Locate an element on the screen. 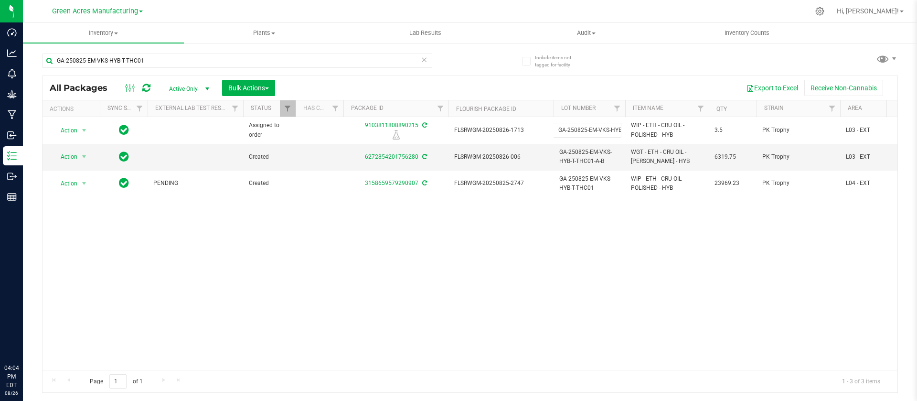 The width and height of the screenshot is (917, 401). inline-svg: Dashboard is located at coordinates (12, 32).